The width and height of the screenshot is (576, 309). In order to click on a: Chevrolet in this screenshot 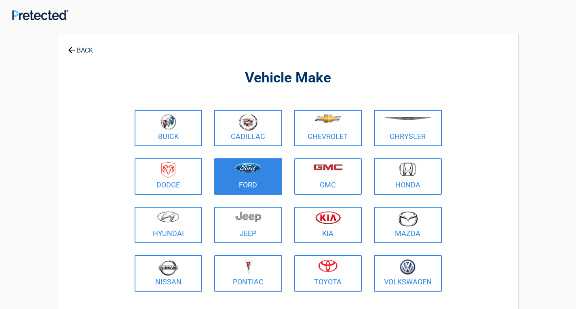, I will do `click(328, 128)`.